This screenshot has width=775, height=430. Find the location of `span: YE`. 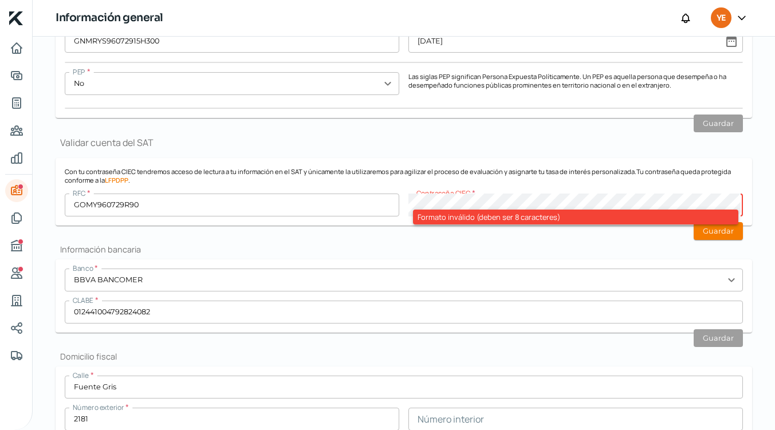

span: YE is located at coordinates (721, 18).